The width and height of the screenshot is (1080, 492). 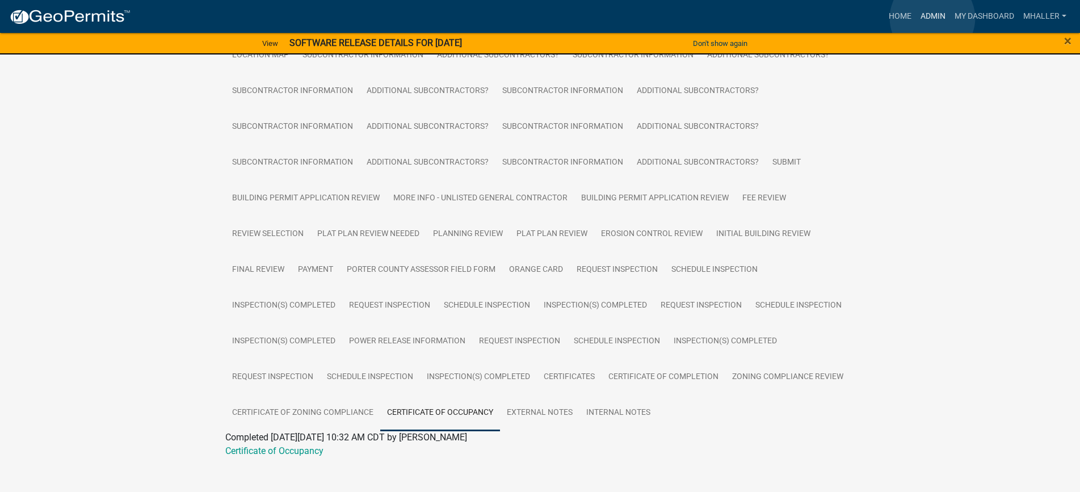 I want to click on a: Zoning Compliance Review, so click(x=788, y=377).